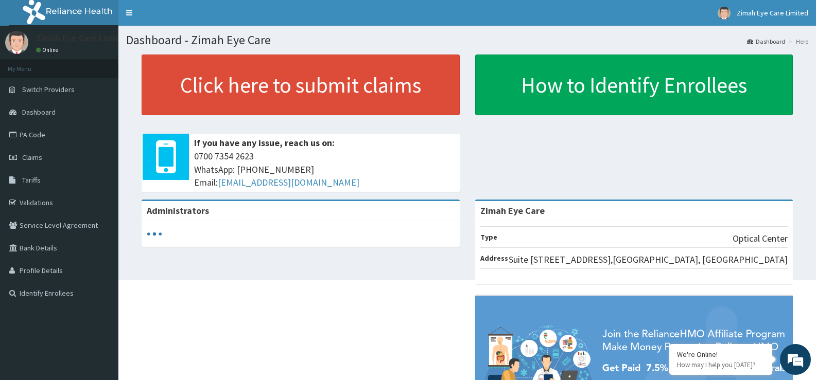 The width and height of the screenshot is (816, 380). Describe the element at coordinates (721, 365) in the screenshot. I see `p: How may I help you today?` at that location.